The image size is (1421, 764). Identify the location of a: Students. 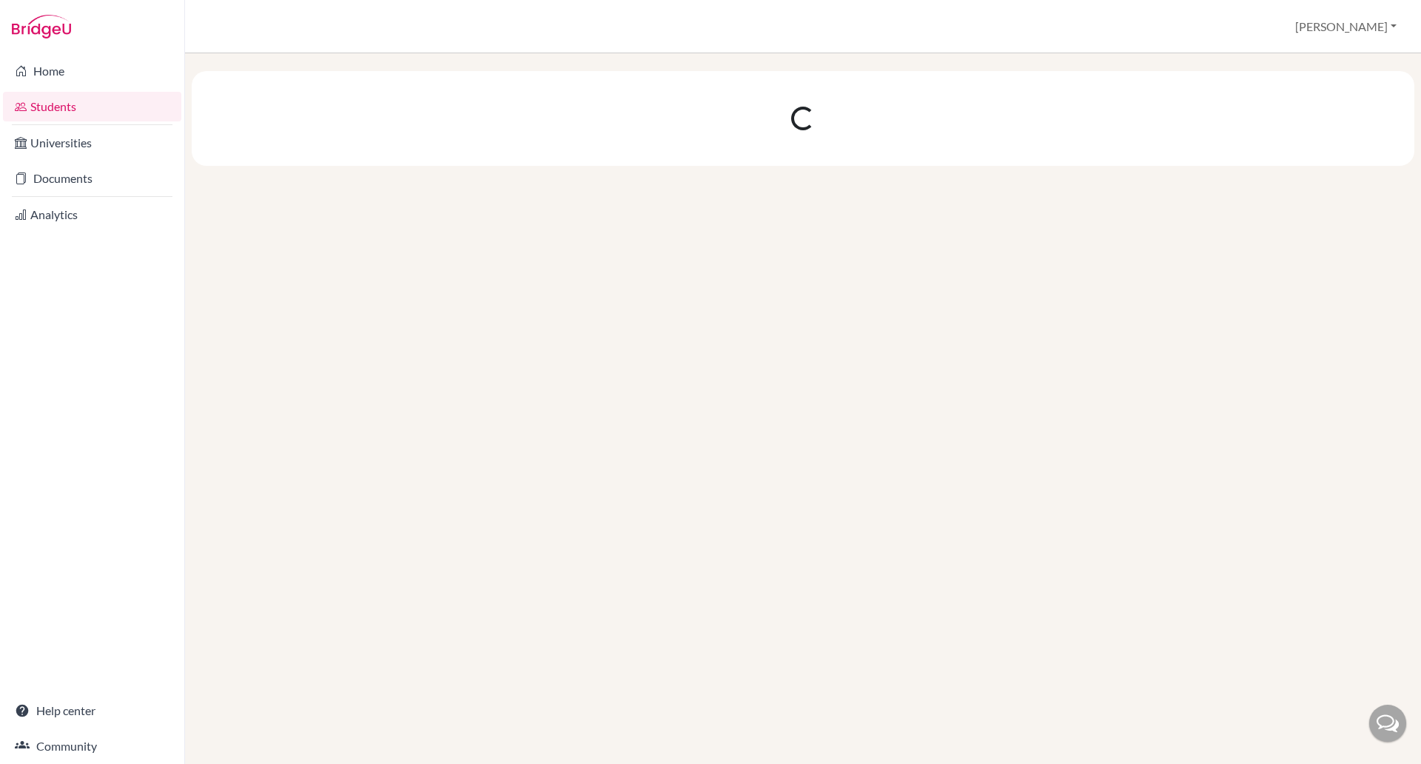
(92, 107).